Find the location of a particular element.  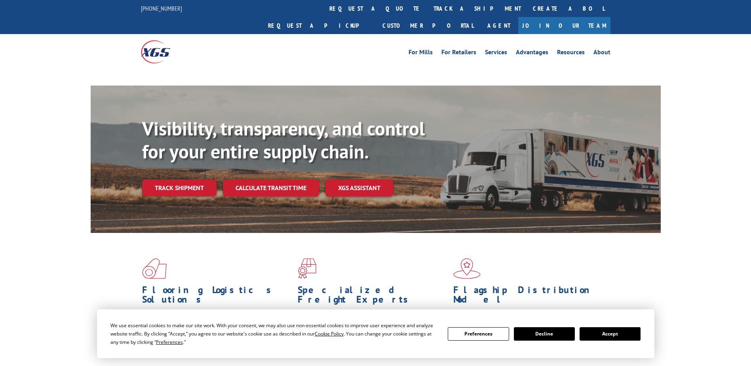

span: Preferences is located at coordinates (170, 342).